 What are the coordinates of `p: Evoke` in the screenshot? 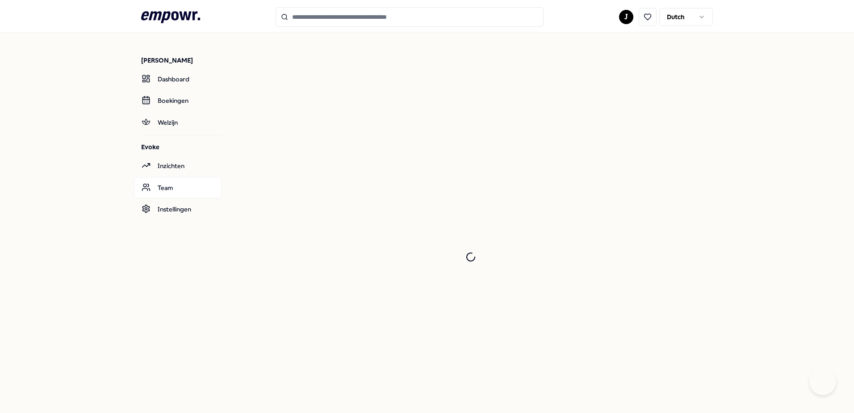 It's located at (181, 147).